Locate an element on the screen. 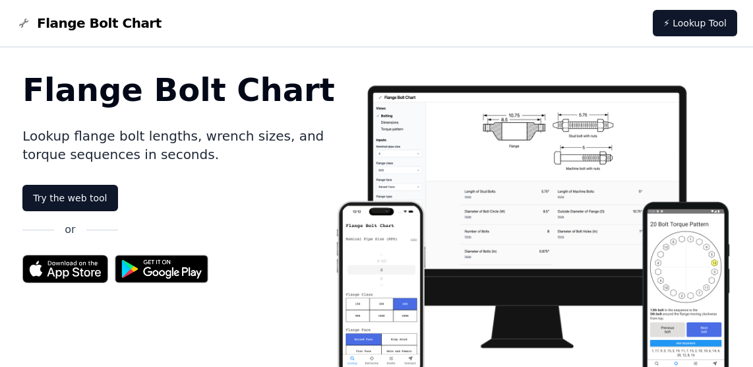  img: Get it on Google Play is located at coordinates (162, 268).